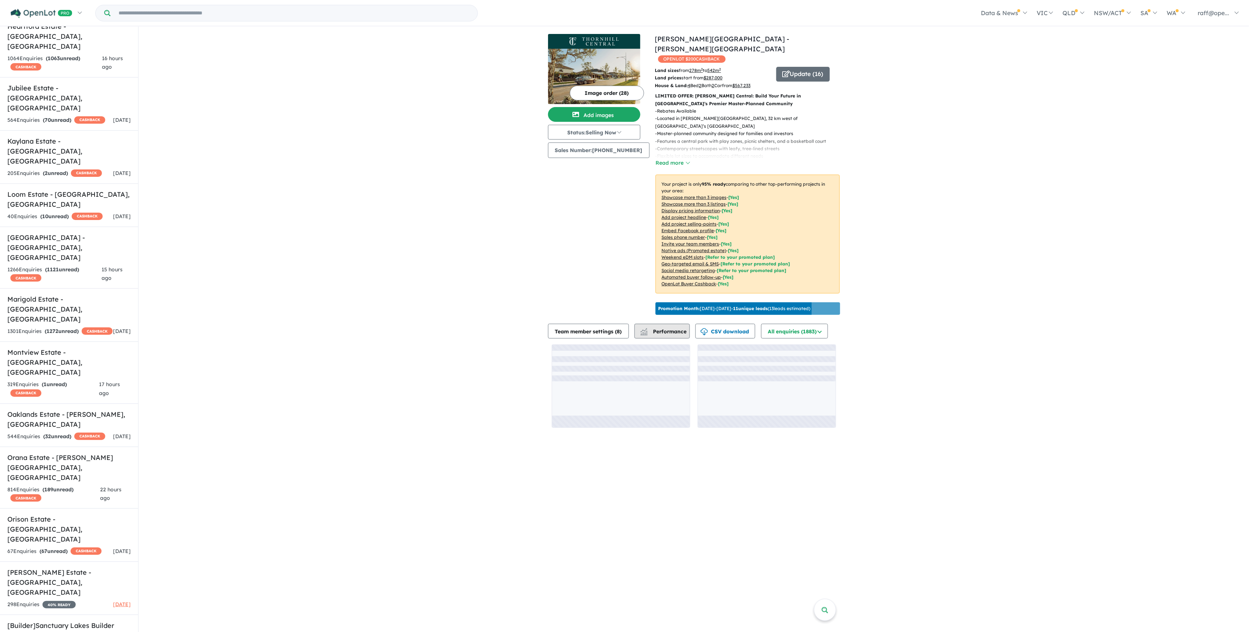  I want to click on button: Read more, so click(673, 163).